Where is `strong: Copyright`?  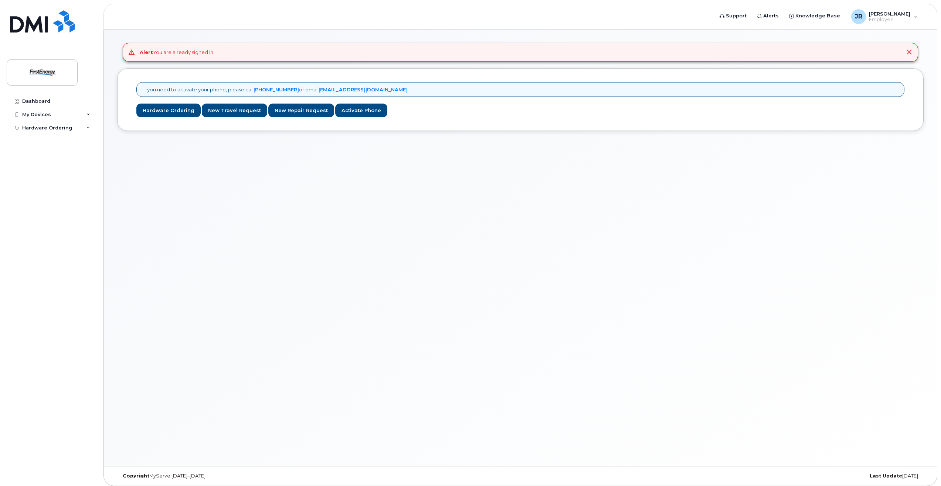 strong: Copyright is located at coordinates (136, 475).